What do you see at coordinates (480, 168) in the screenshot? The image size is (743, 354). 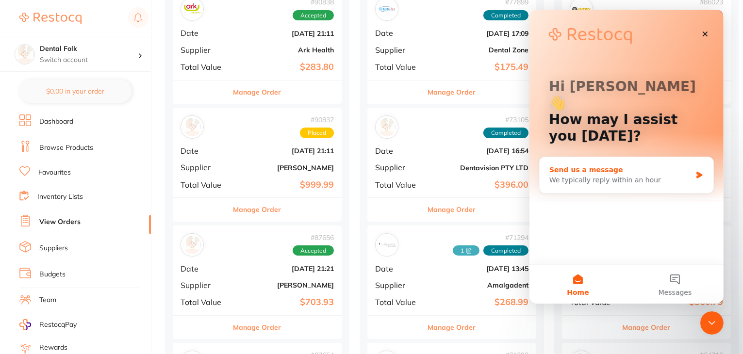 I see `b: Dentavision PTY LTD` at bounding box center [480, 168].